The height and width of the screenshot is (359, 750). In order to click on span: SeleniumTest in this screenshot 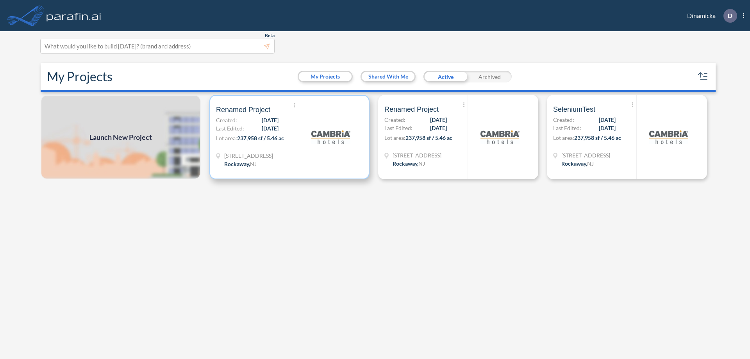, I will do `click(574, 109)`.